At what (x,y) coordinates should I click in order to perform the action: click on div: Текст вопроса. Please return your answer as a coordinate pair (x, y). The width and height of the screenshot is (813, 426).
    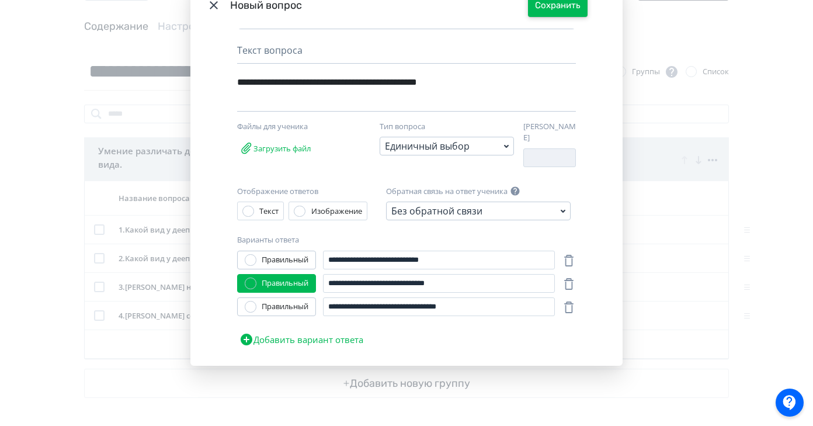
    Looking at the image, I should click on (406, 53).